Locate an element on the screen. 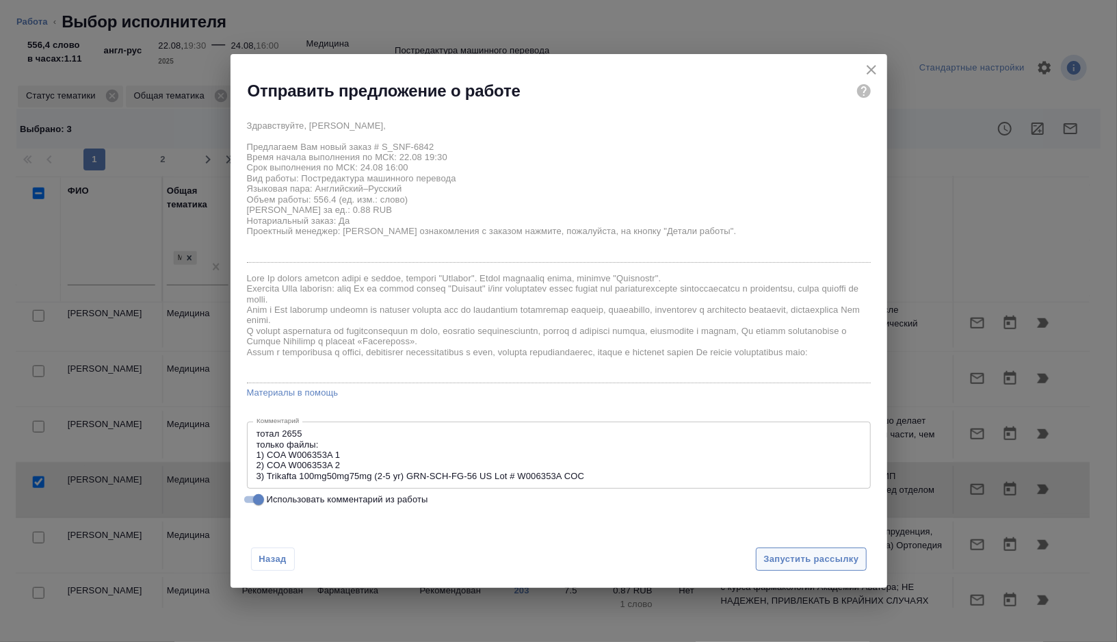  button: Запустить рассылку is located at coordinates (811, 559).